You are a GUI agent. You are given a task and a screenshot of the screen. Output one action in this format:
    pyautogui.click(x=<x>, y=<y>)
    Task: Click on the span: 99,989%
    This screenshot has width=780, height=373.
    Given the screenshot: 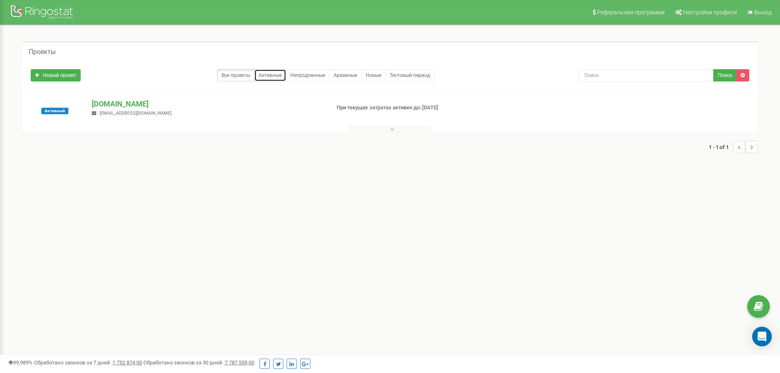 What is the action you would take?
    pyautogui.click(x=20, y=363)
    